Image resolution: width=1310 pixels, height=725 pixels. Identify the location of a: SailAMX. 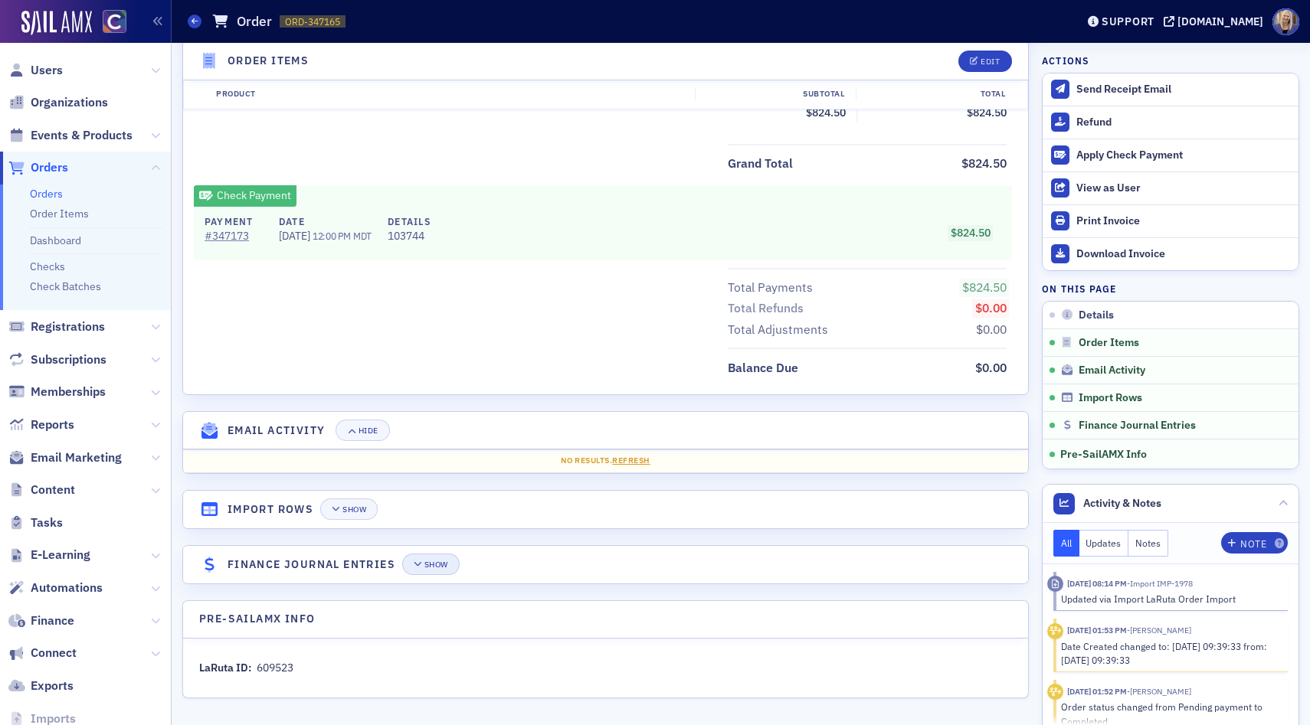
(57, 23).